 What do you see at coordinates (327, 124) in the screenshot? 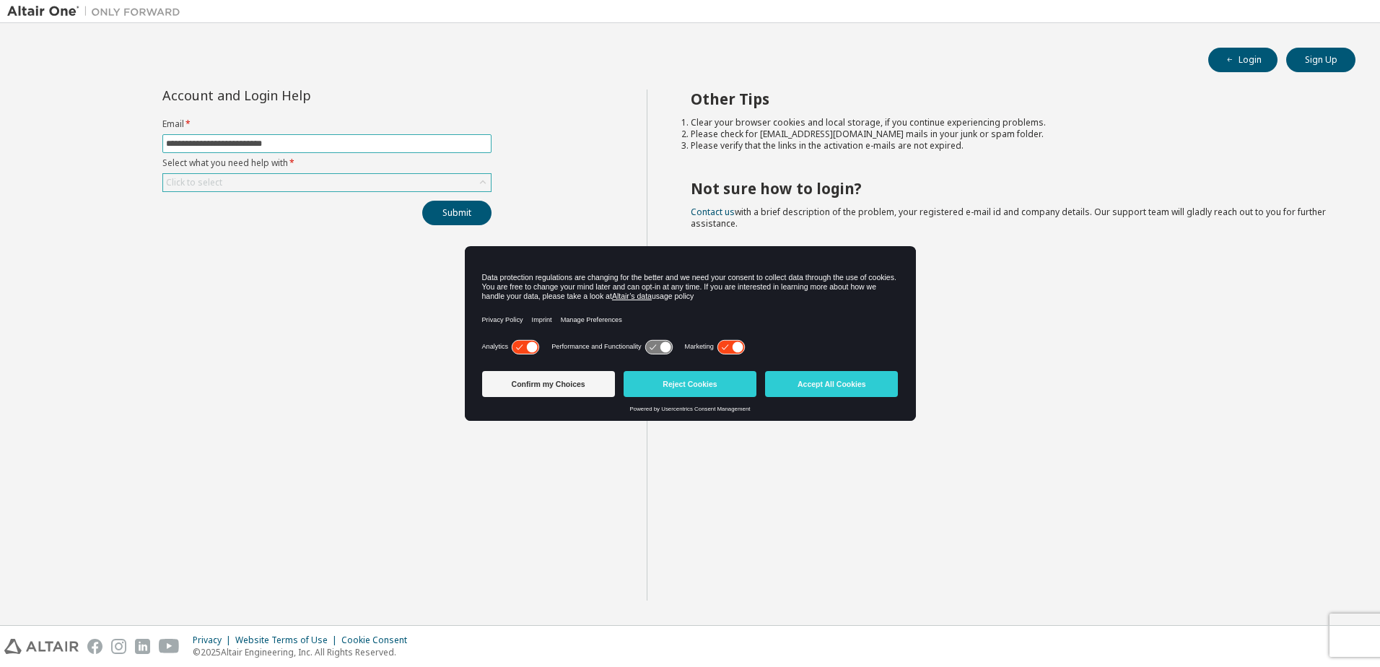
I see `label: Email` at bounding box center [327, 124].